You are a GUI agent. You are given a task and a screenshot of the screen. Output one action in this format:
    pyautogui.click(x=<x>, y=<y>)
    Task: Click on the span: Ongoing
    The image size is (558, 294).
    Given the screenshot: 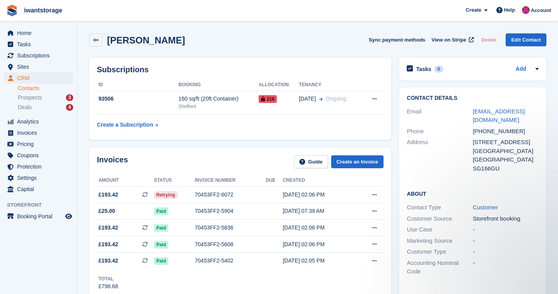 What is the action you would take?
    pyautogui.click(x=336, y=99)
    